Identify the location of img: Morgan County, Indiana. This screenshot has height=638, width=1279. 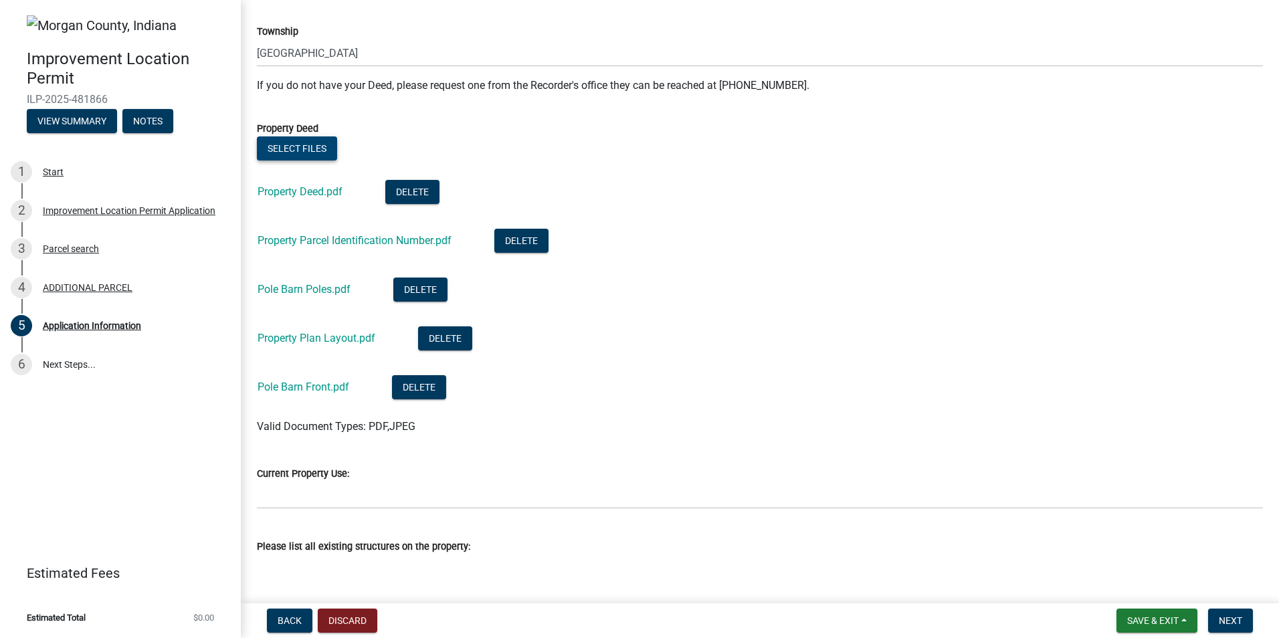
(102, 25).